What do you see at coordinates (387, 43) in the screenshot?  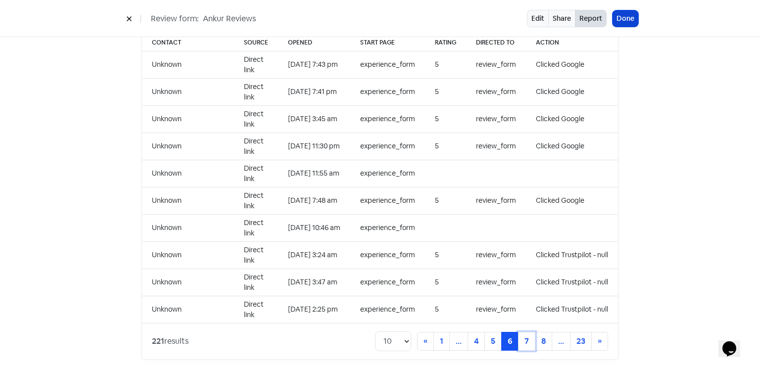 I see `th: Start page` at bounding box center [387, 43].